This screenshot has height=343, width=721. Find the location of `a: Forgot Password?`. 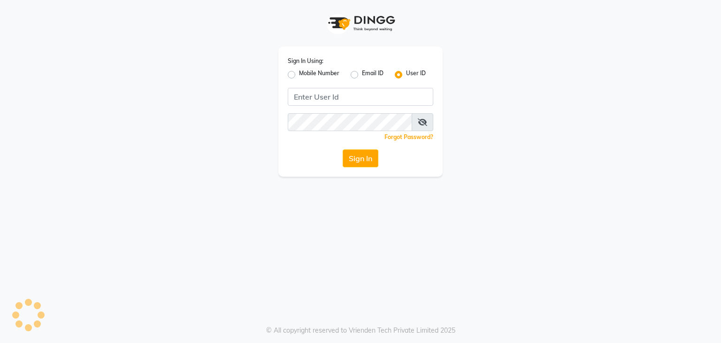

a: Forgot Password? is located at coordinates (409, 137).